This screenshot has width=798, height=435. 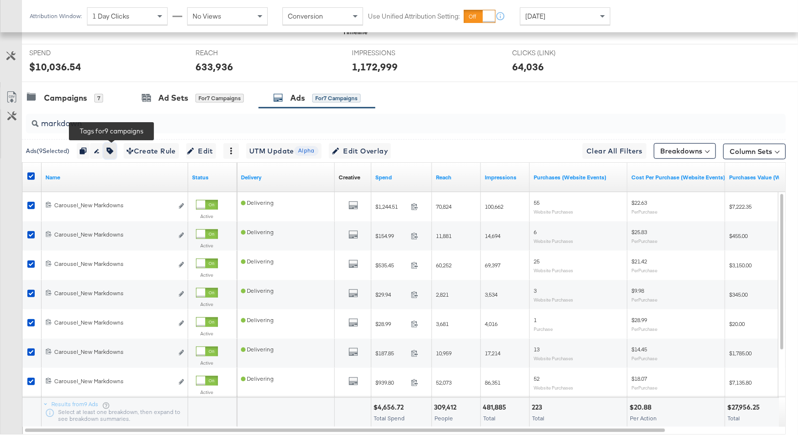 What do you see at coordinates (232, 53) in the screenshot?
I see `span: REACH` at bounding box center [232, 53].